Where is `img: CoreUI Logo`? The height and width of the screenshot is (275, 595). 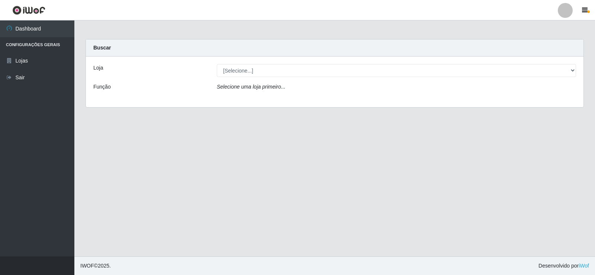
img: CoreUI Logo is located at coordinates (29, 10).